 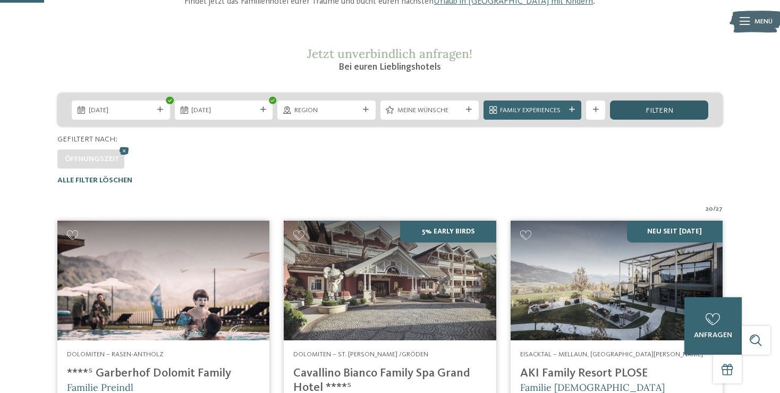 I want to click on span: Jetzt unverbindlich anfragen!, so click(x=389, y=53).